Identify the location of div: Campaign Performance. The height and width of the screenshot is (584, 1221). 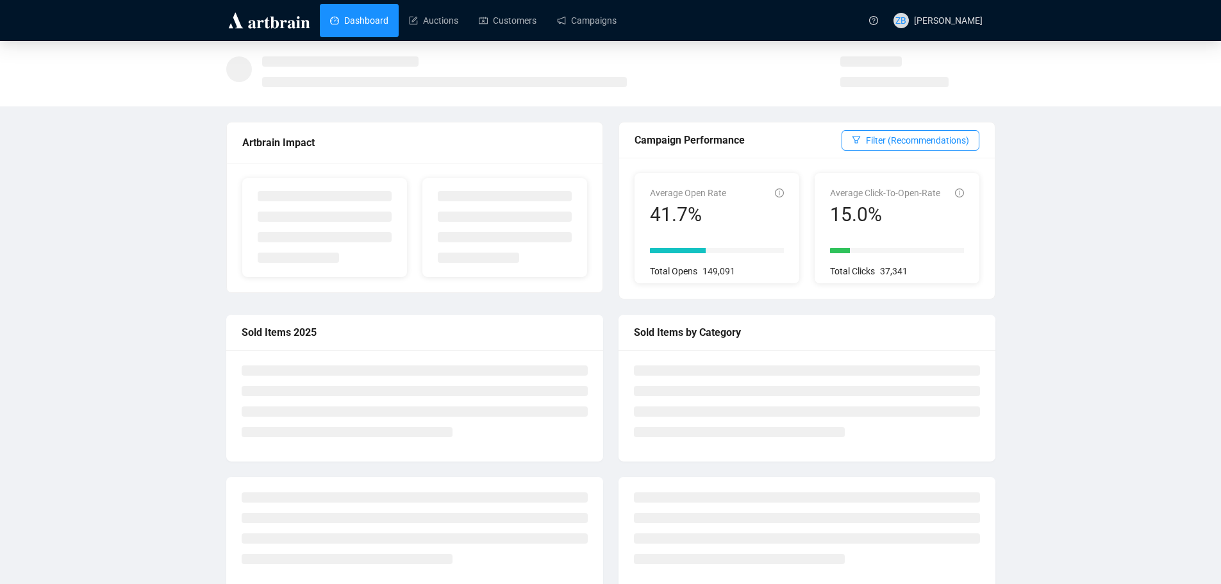
(737, 140).